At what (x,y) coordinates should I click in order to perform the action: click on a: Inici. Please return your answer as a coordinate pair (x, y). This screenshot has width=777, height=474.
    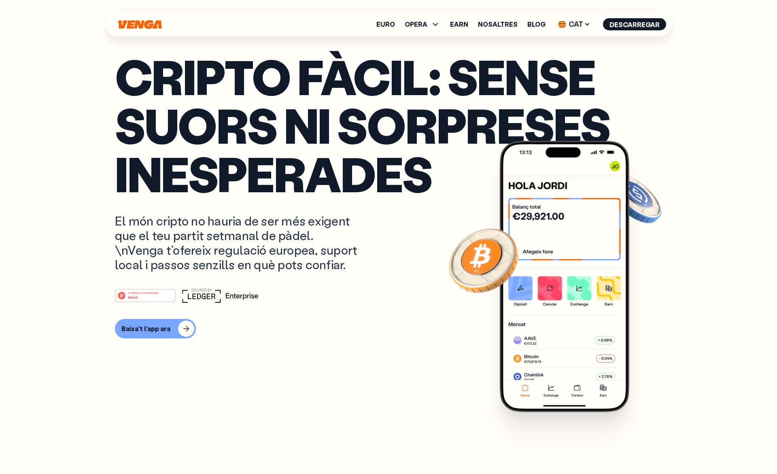
    Looking at the image, I should click on (140, 24).